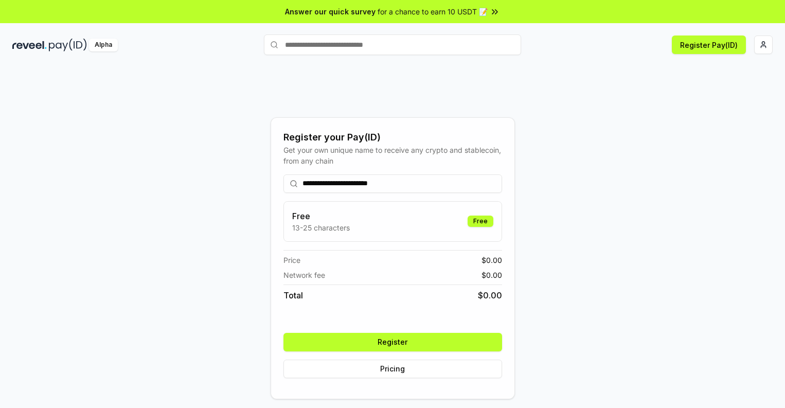 The width and height of the screenshot is (785, 408). Describe the element at coordinates (29, 45) in the screenshot. I see `img: reveel_dark` at that location.